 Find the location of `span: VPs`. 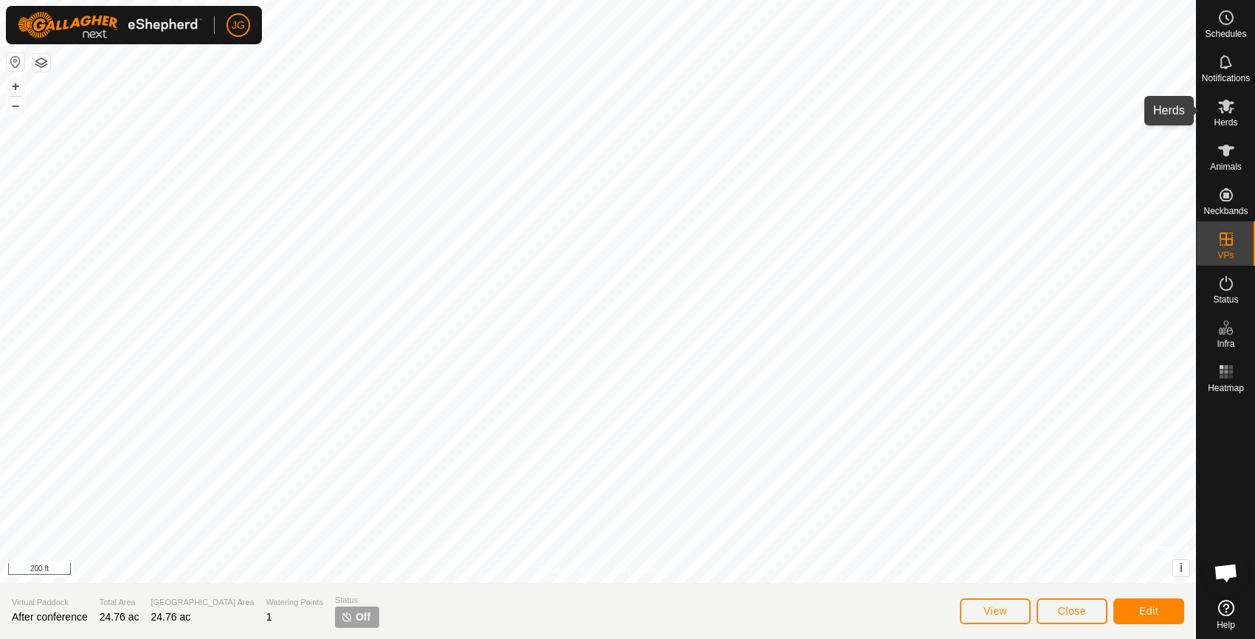

span: VPs is located at coordinates (1226, 255).